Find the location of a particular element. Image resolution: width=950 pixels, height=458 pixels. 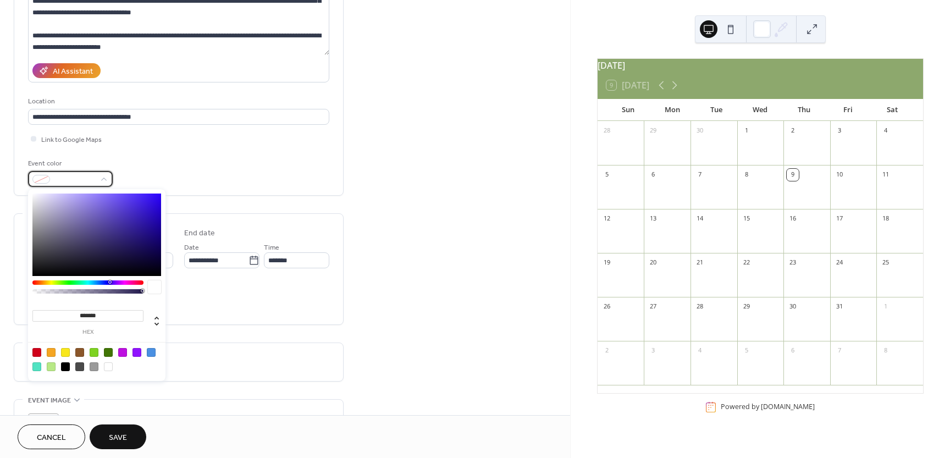

div: 25 is located at coordinates (885, 263).